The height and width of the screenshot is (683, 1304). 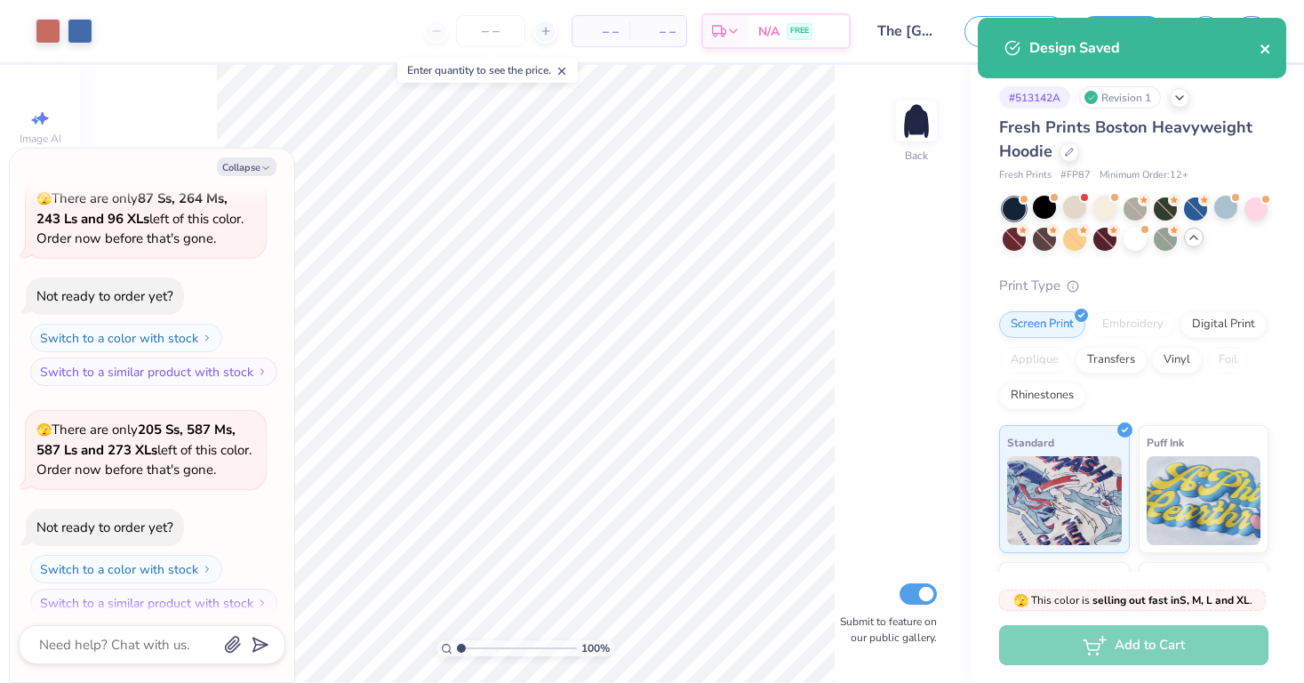 I want to click on div: Print Type, so click(x=1133, y=285).